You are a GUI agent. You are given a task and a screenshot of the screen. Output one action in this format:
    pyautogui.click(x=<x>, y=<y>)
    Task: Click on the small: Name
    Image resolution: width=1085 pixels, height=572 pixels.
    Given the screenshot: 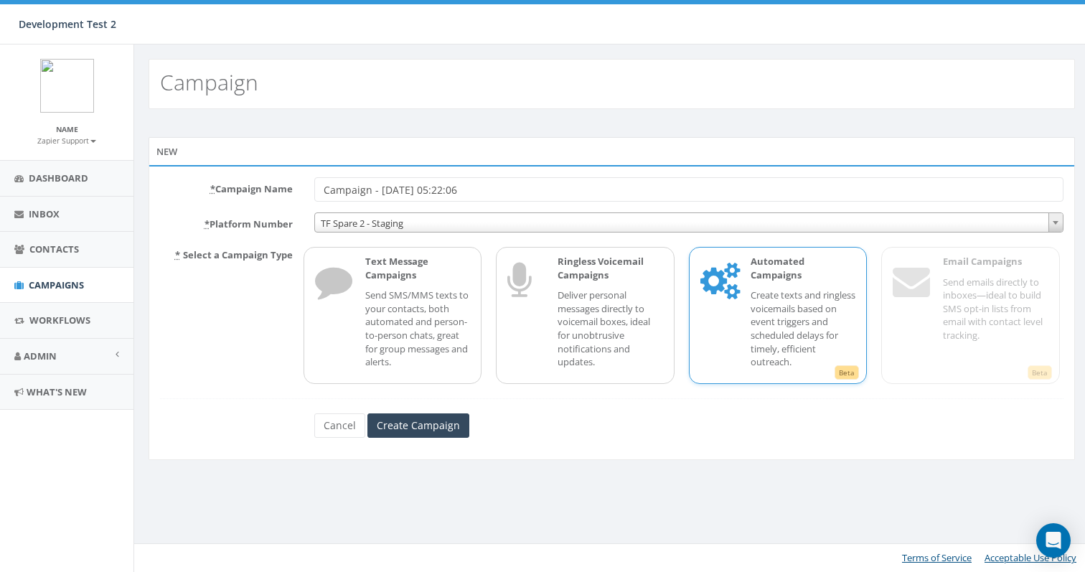 What is the action you would take?
    pyautogui.click(x=67, y=129)
    